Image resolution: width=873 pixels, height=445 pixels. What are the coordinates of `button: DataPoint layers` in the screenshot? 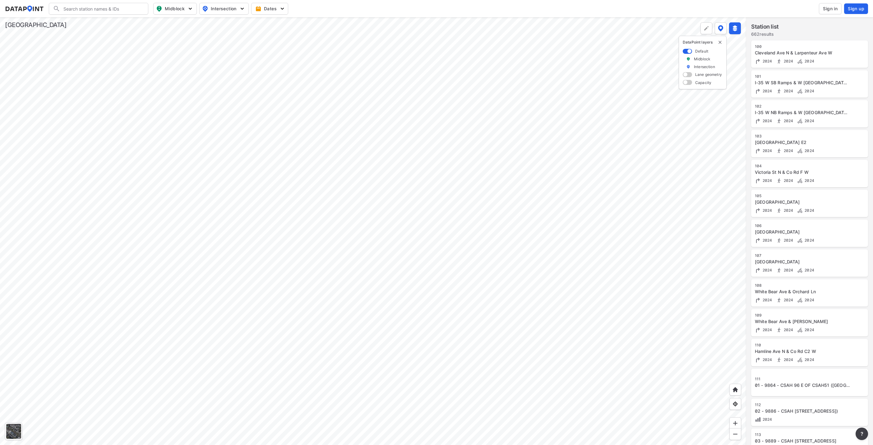 It's located at (720, 28).